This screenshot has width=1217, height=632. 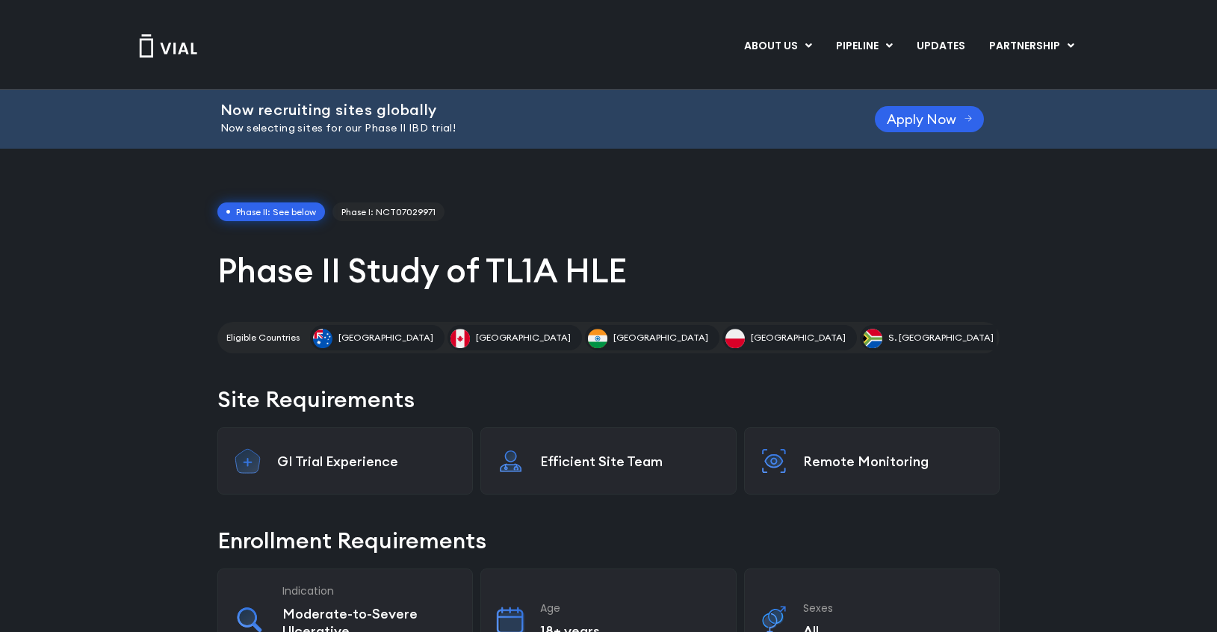 I want to click on a: Phase I: NCT07029971, so click(x=389, y=212).